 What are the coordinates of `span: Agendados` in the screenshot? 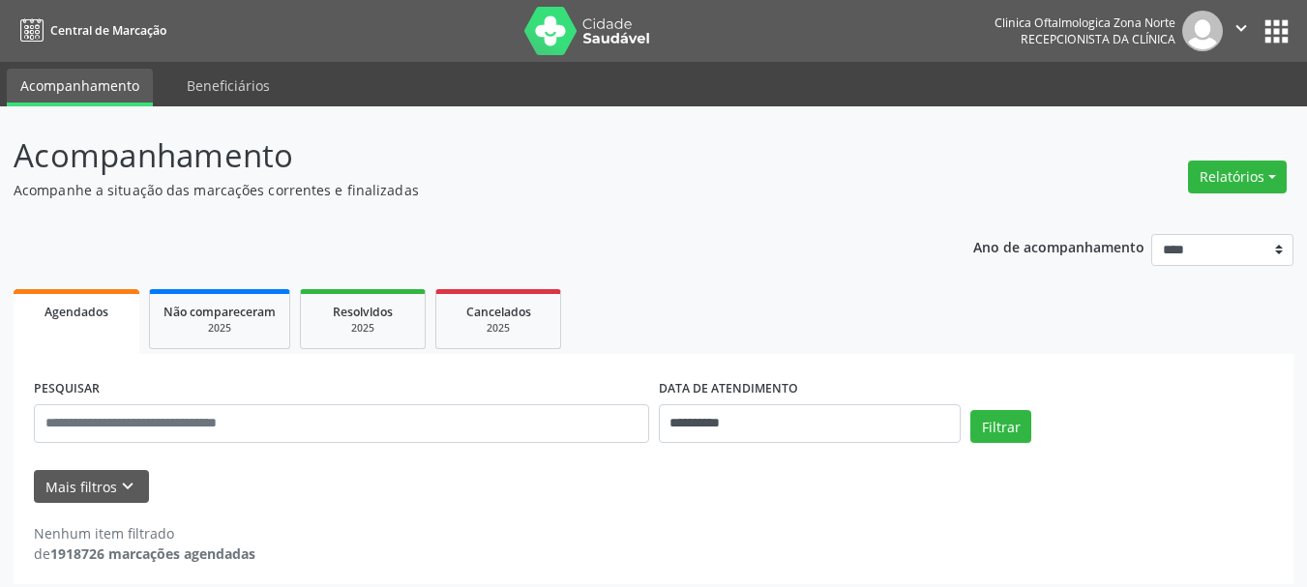 It's located at (76, 312).